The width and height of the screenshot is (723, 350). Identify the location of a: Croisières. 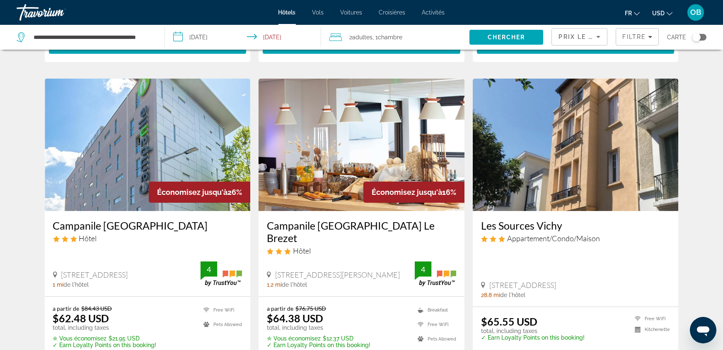
(392, 12).